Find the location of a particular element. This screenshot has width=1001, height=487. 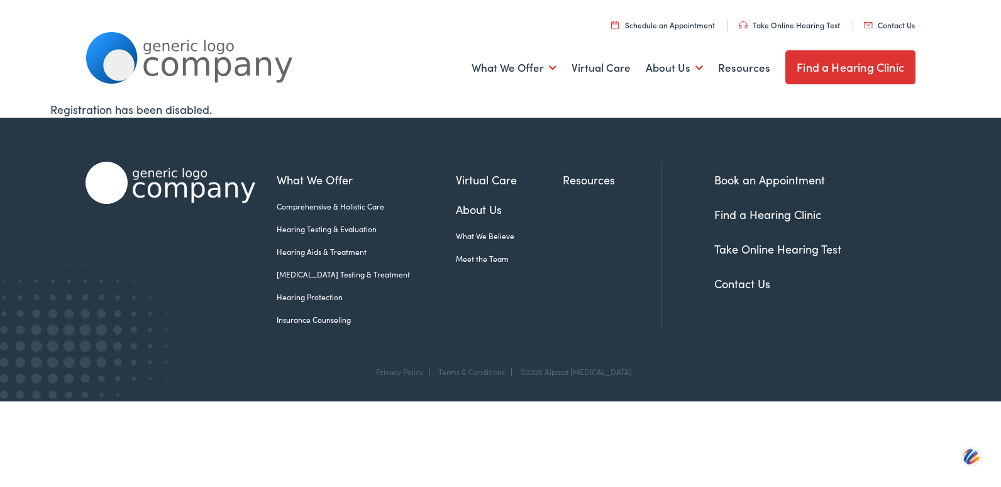

div: Registration has been disabled. is located at coordinates (501, 109).